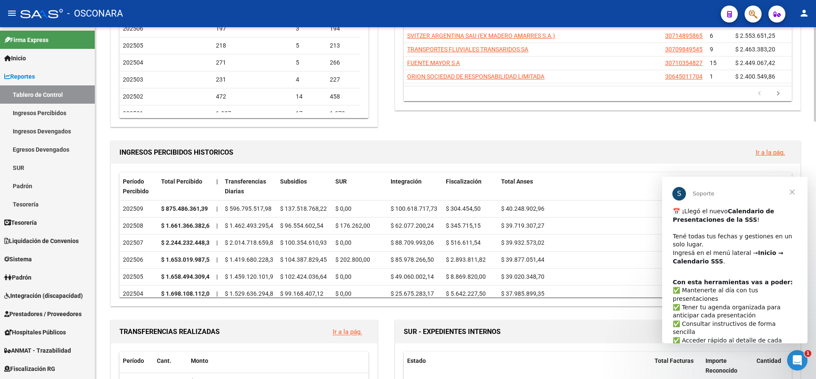  What do you see at coordinates (187, 277) in the screenshot?
I see `strong: $ 1.658.494.309,47` at bounding box center [187, 277].